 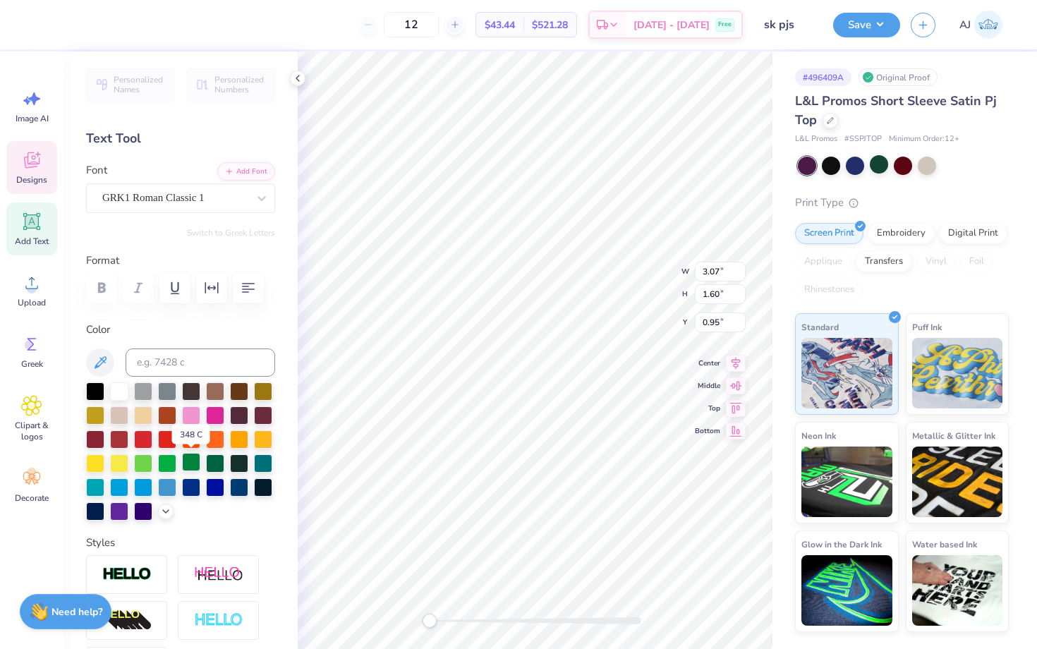 What do you see at coordinates (32, 498) in the screenshot?
I see `span: Decorate` at bounding box center [32, 498].